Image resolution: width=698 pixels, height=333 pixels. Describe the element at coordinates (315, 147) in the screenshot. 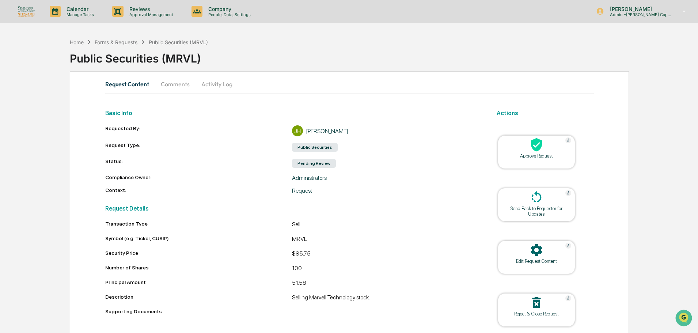

I see `div: Public Securities` at that location.